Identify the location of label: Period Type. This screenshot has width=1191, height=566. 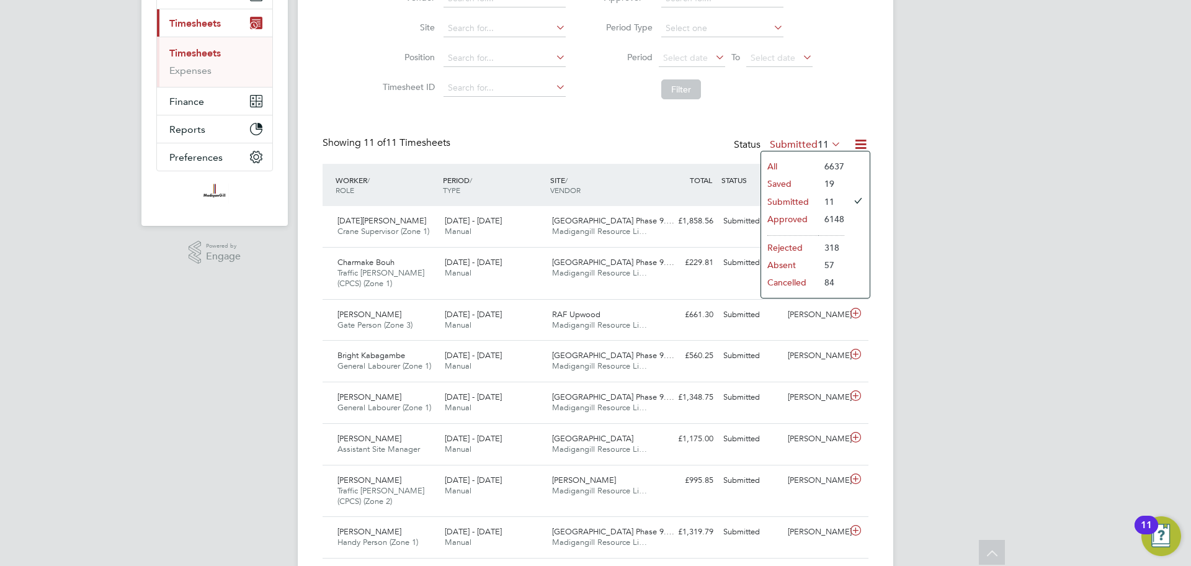
(625, 27).